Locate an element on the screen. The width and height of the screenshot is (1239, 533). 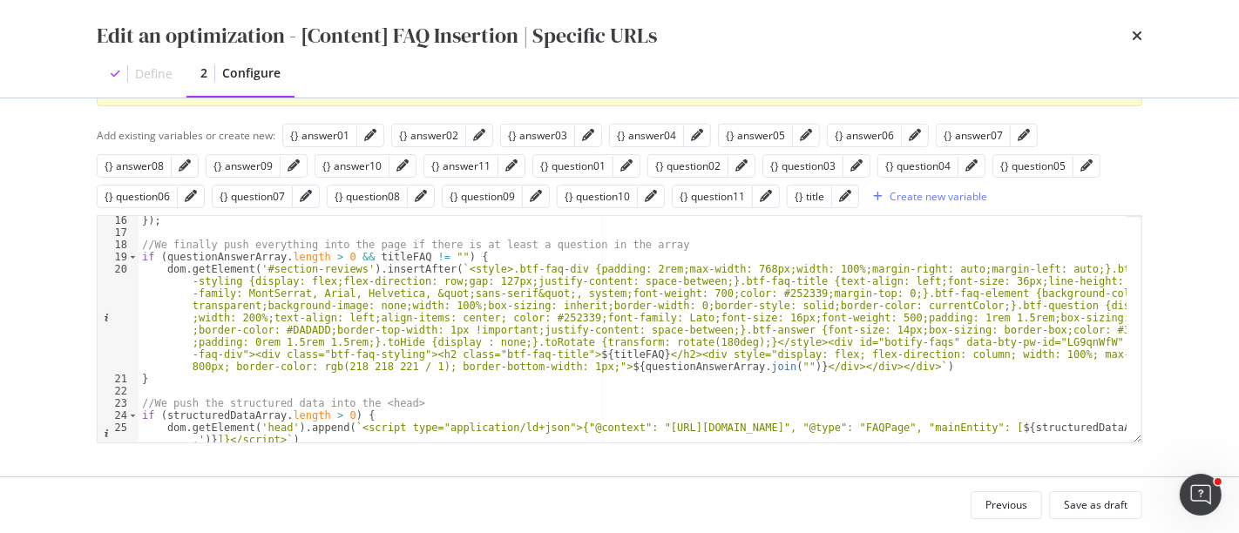
div: {} answer09 is located at coordinates (243, 166).